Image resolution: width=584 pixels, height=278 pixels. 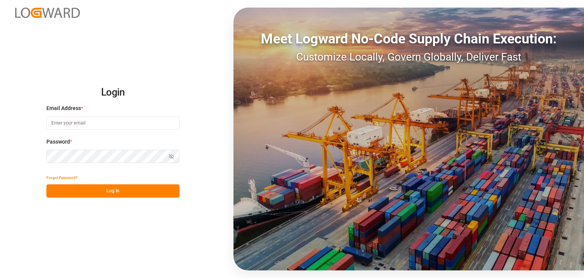 I want to click on div: Customize Locally, Govern Globally, Deliver Fast, so click(x=409, y=57).